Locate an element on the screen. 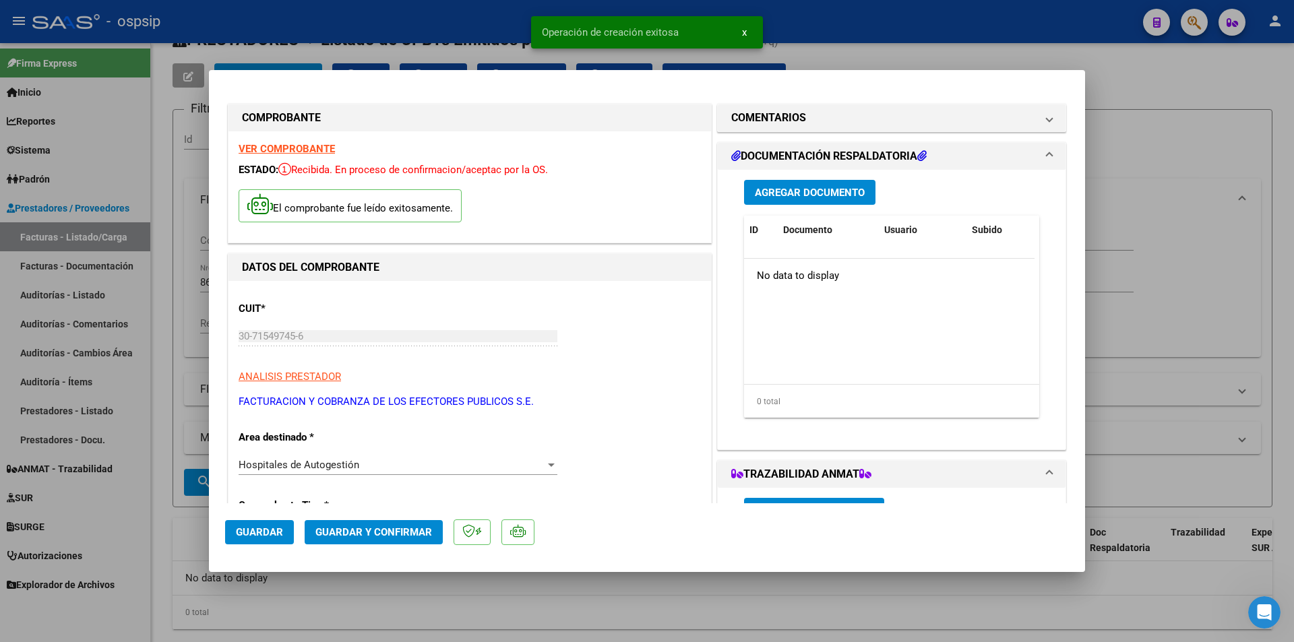 This screenshot has width=1294, height=642. button: Agregar Trazabilidad is located at coordinates (814, 510).